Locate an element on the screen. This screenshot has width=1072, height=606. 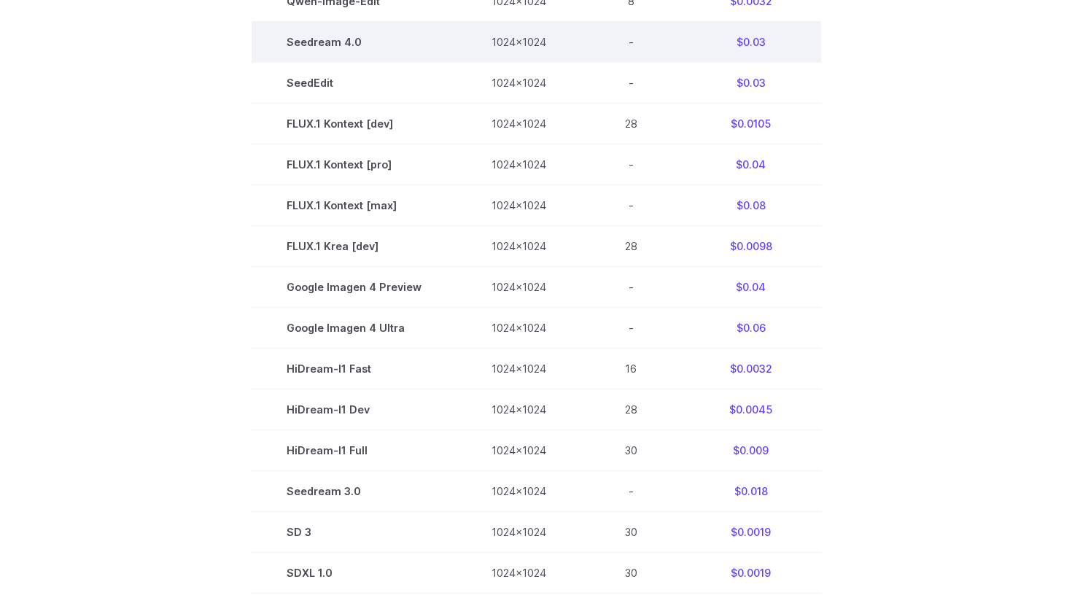
td: $0.08 is located at coordinates (751, 205).